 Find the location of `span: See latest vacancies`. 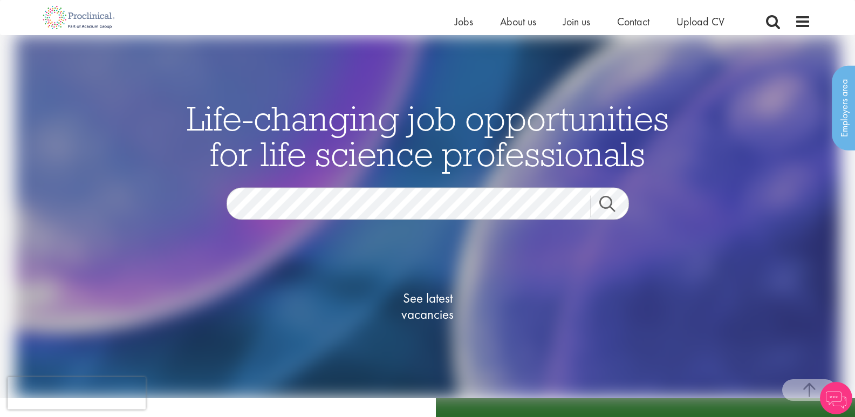

span: See latest vacancies is located at coordinates (428, 306).